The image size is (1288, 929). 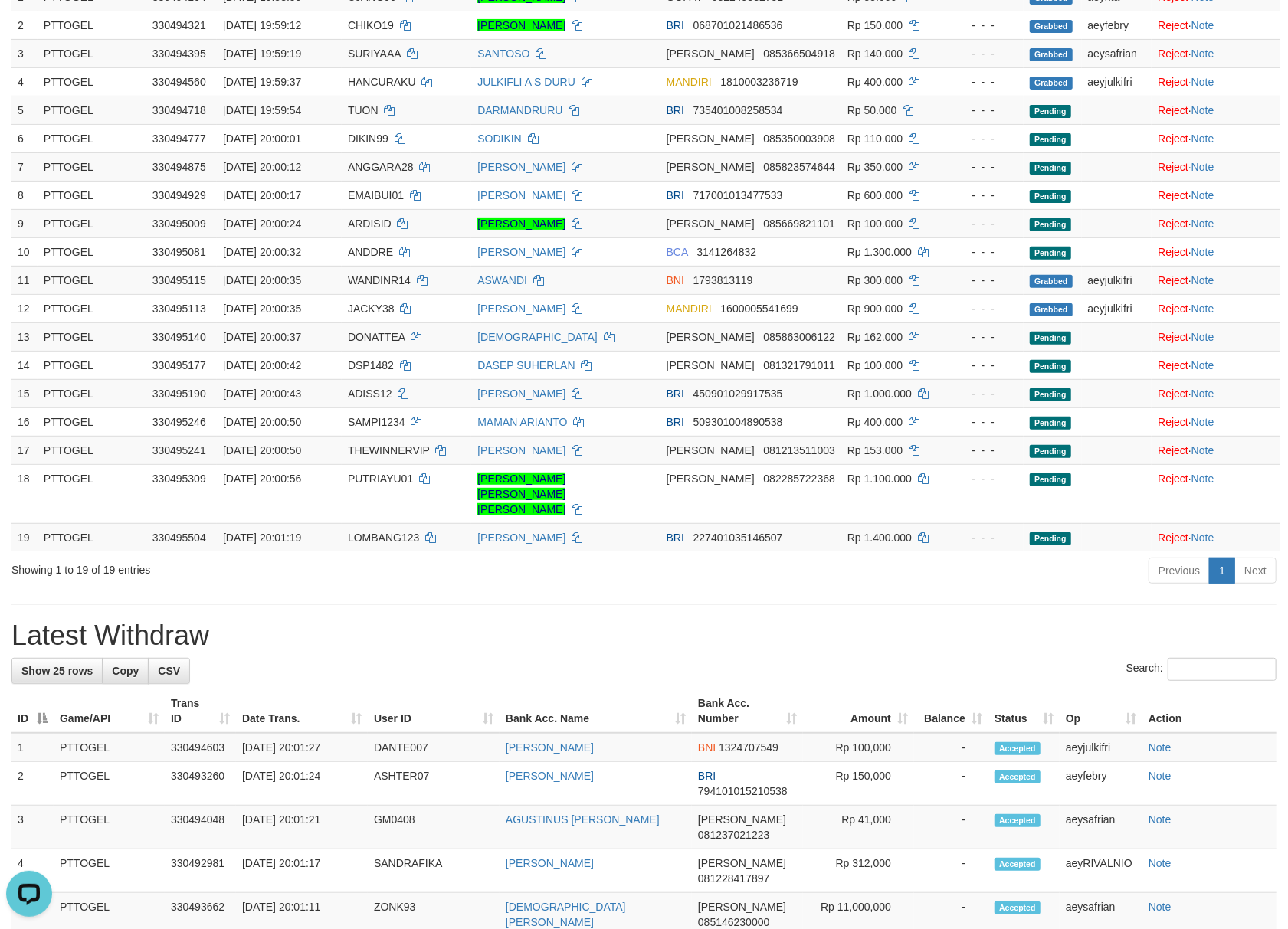 What do you see at coordinates (502, 281) in the screenshot?
I see `a: ASWANDI` at bounding box center [502, 281].